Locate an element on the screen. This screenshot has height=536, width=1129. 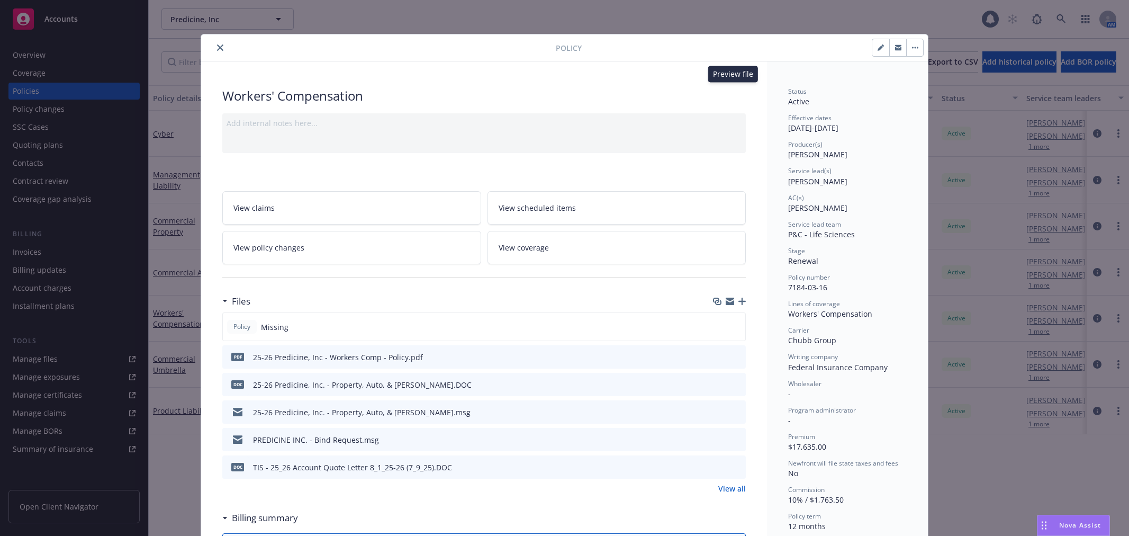
span: Service lead(s) is located at coordinates (810, 170).